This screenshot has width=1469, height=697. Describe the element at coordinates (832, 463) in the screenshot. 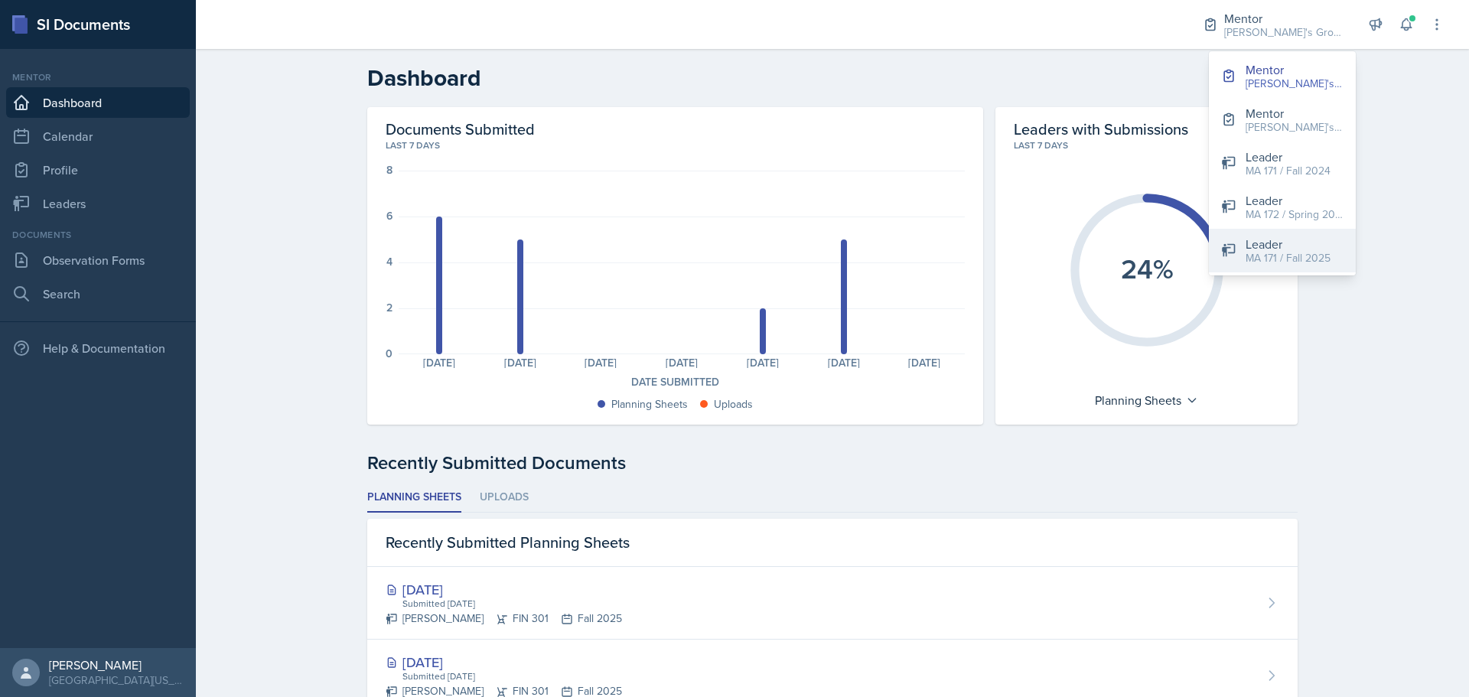

I see `div: Recently Submitted Documents` at that location.